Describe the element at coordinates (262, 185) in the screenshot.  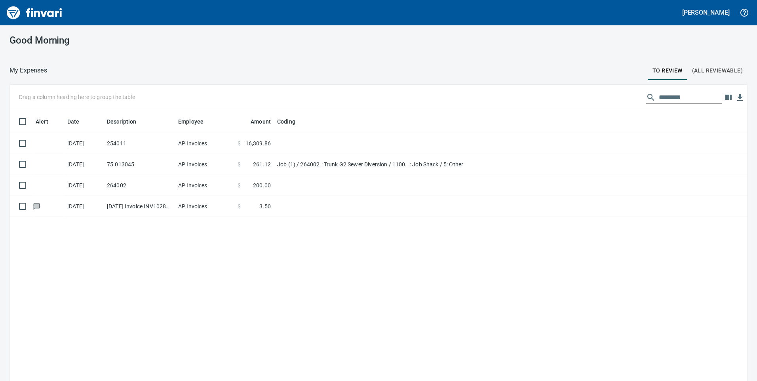
I see `span: 200.00` at that location.